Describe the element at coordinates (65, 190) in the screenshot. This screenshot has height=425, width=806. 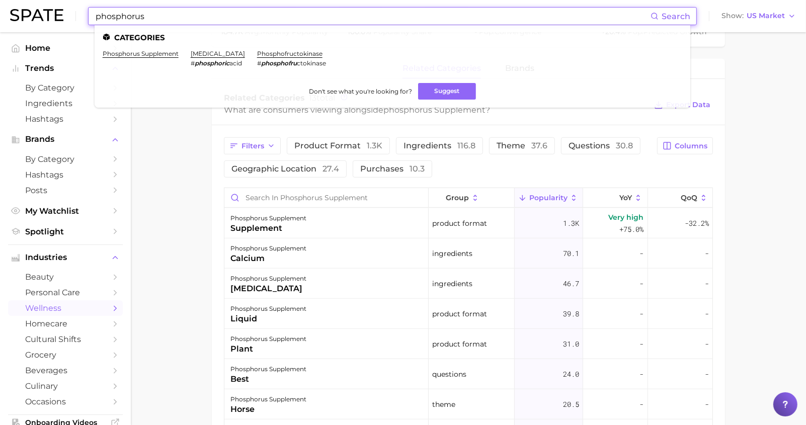
I see `span: Posts` at that location.